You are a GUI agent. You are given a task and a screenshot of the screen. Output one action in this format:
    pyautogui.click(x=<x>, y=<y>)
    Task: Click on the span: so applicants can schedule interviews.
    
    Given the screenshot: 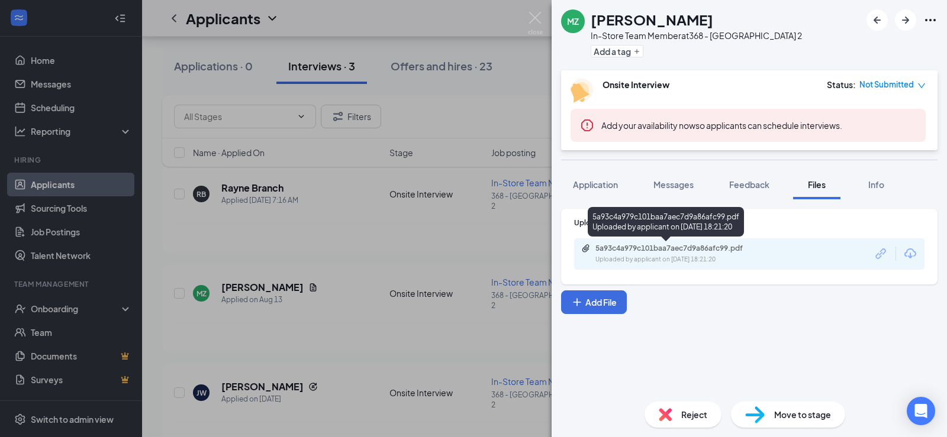 What is the action you would take?
    pyautogui.click(x=722, y=125)
    